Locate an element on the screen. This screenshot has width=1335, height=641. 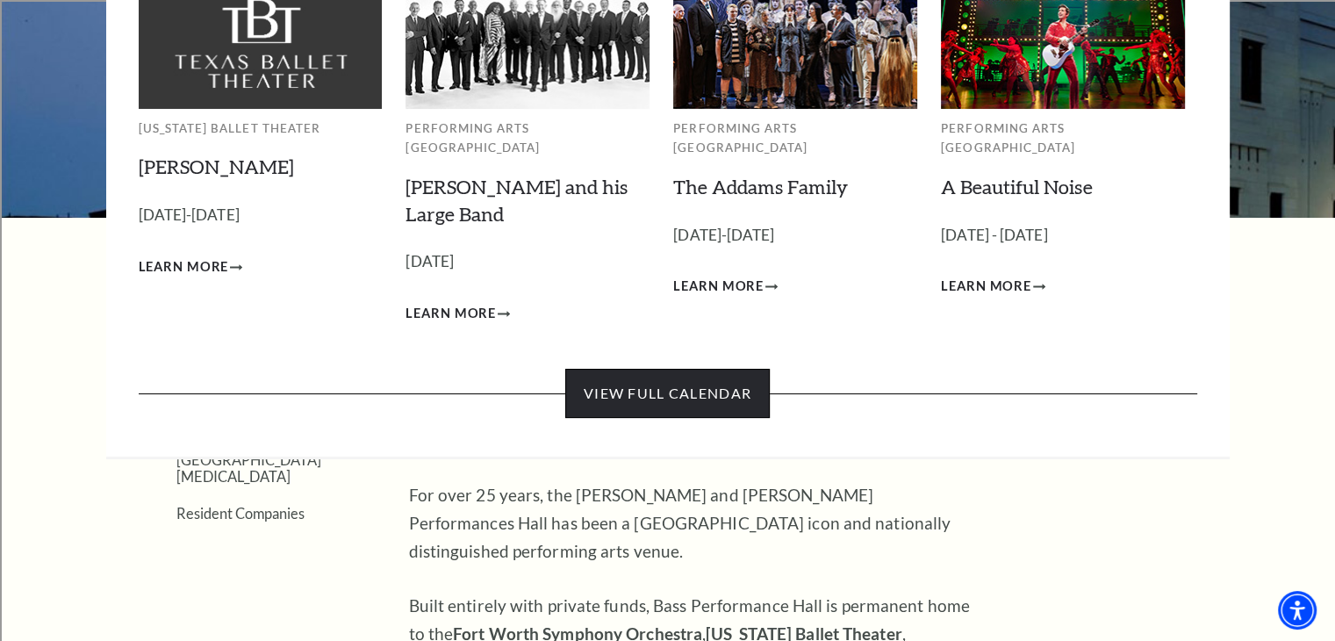
input: Search sources is located at coordinates (84, 587).